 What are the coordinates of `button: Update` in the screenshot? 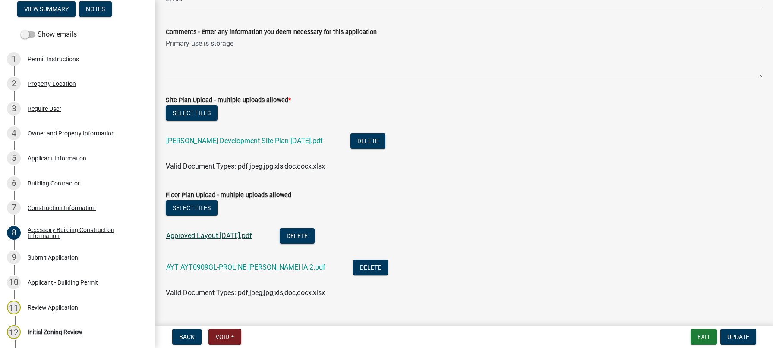 It's located at (738, 337).